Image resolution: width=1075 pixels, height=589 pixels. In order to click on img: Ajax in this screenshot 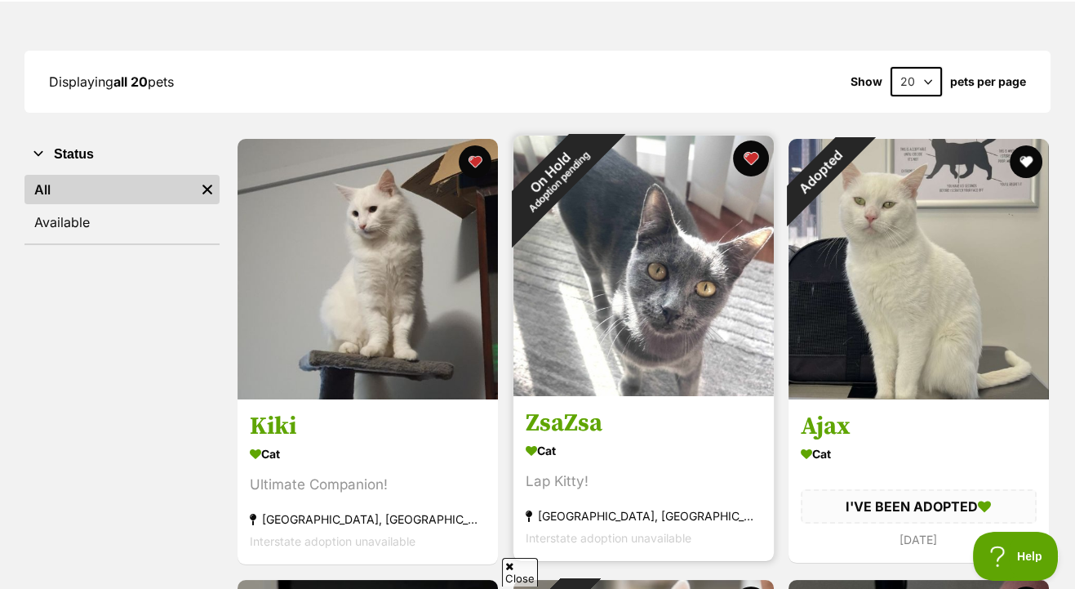, I will do `click(919, 269)`.